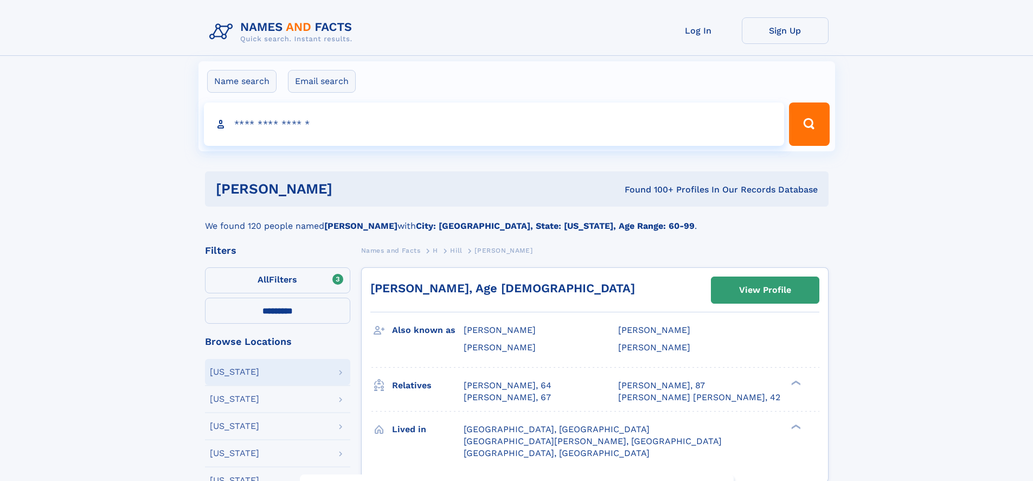 The width and height of the screenshot is (1033, 481). Describe the element at coordinates (428, 386) in the screenshot. I see `h3: Relatives` at that location.